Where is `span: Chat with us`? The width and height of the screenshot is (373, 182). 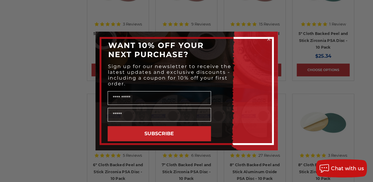 span: Chat with us is located at coordinates (348, 169).